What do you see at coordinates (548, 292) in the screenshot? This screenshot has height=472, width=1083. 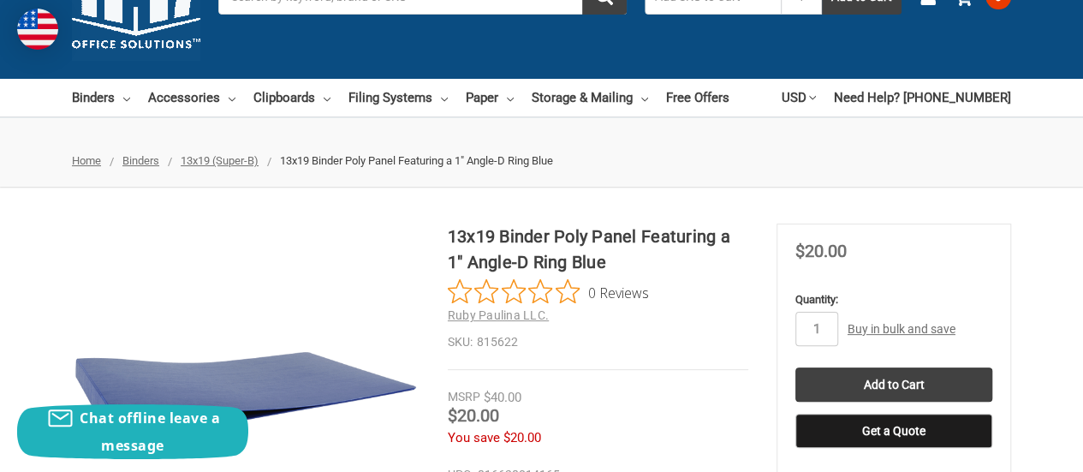 I see `button: Rated 0 out of 5 stars from 0 reviews. Jump to reviews.` at bounding box center [548, 292].